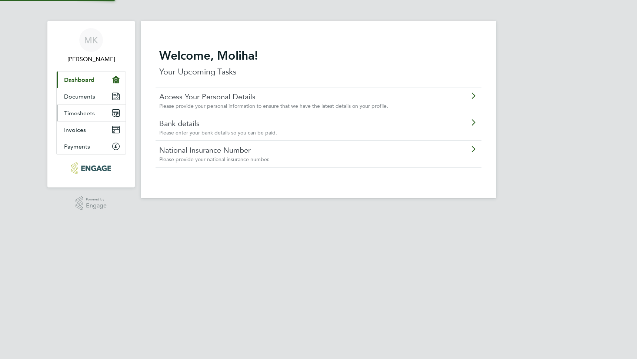 This screenshot has height=359, width=637. I want to click on a: Timesheets, so click(91, 113).